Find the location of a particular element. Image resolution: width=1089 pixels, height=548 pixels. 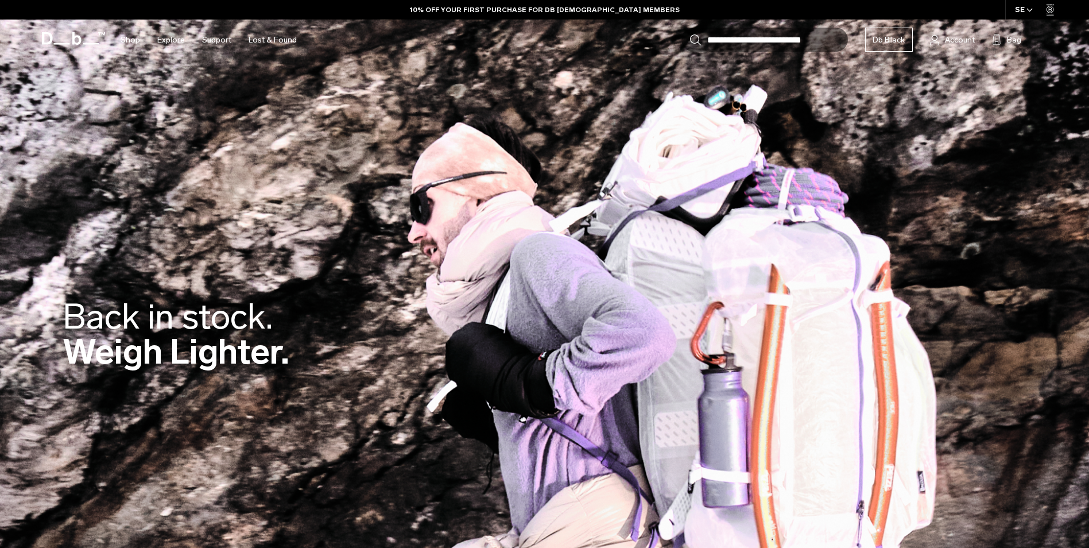

a: Account is located at coordinates (952, 40).